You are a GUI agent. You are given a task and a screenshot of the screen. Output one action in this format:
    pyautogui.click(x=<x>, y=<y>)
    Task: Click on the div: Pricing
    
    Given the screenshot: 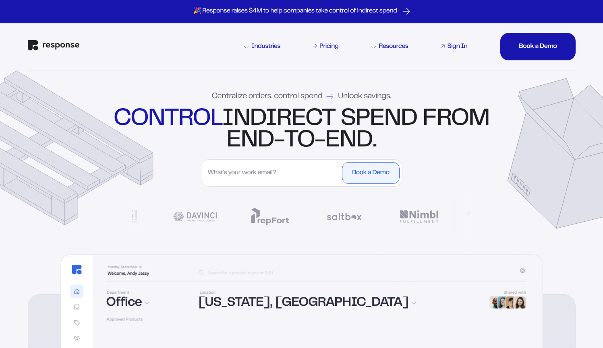 What is the action you would take?
    pyautogui.click(x=329, y=47)
    